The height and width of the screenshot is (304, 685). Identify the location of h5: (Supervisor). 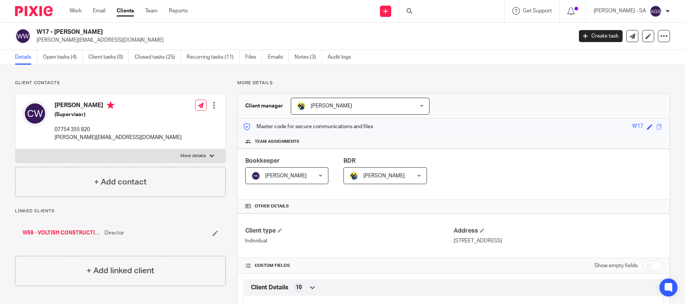
(118, 115).